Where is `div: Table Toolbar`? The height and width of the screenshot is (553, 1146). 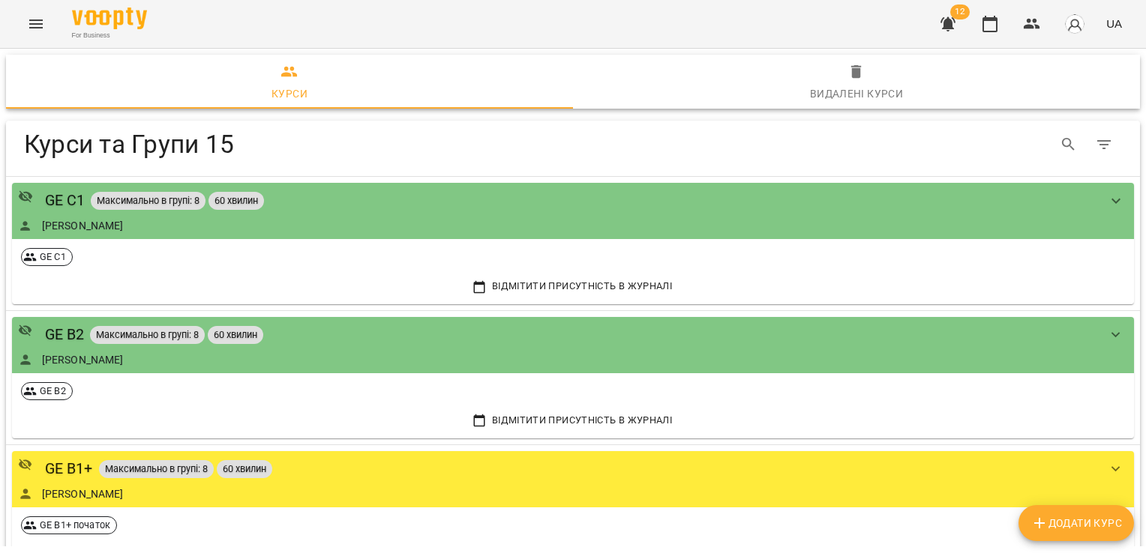
div: Table Toolbar is located at coordinates (573, 145).